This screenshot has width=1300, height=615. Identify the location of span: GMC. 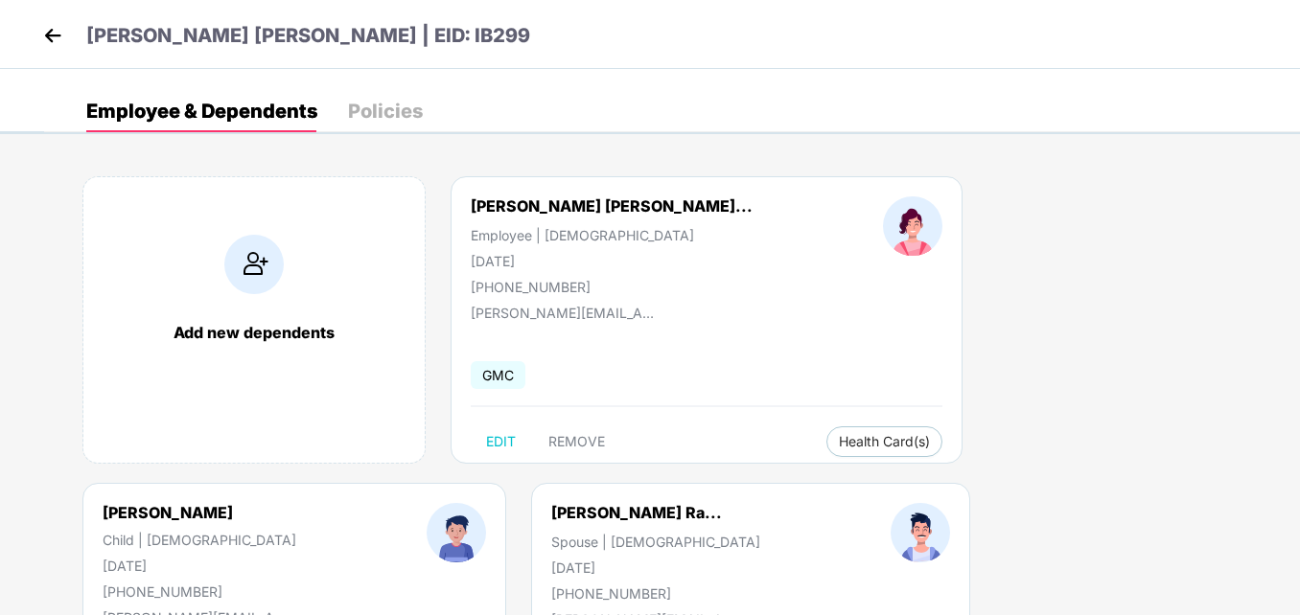
(497, 375).